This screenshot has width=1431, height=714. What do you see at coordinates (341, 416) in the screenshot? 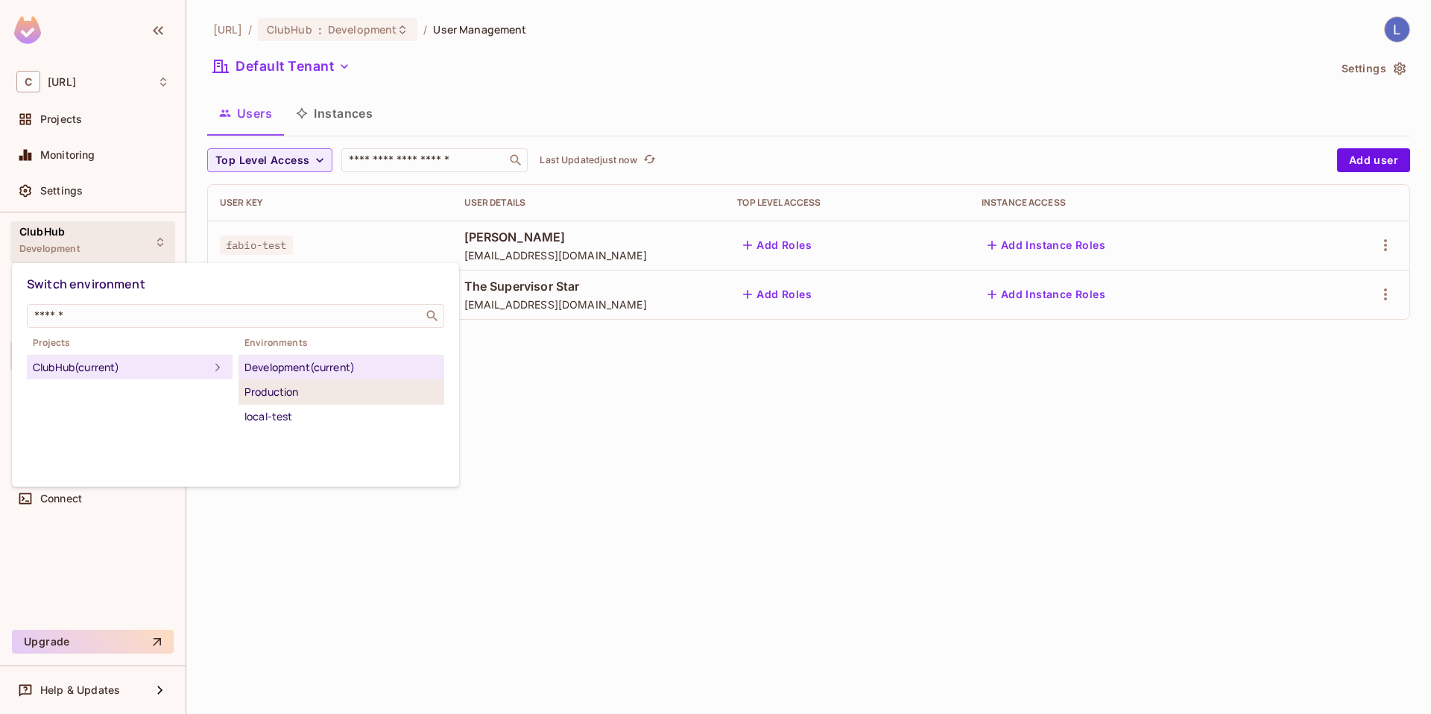
I see `div: local-test` at bounding box center [341, 416].